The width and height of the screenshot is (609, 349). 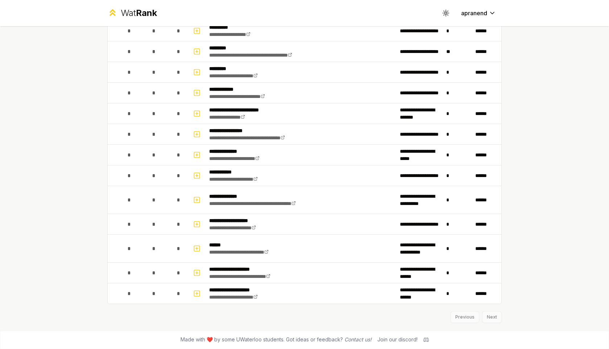 I want to click on span: Made with ❤️ by some UWaterloo students. Got ideas or feedback?, so click(x=276, y=339).